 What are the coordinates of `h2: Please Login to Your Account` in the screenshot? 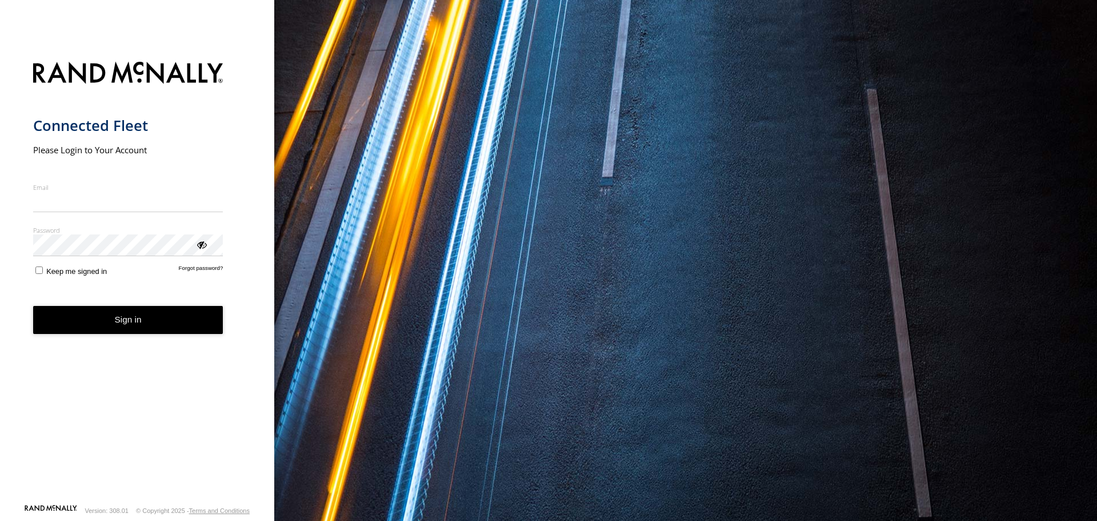 It's located at (128, 150).